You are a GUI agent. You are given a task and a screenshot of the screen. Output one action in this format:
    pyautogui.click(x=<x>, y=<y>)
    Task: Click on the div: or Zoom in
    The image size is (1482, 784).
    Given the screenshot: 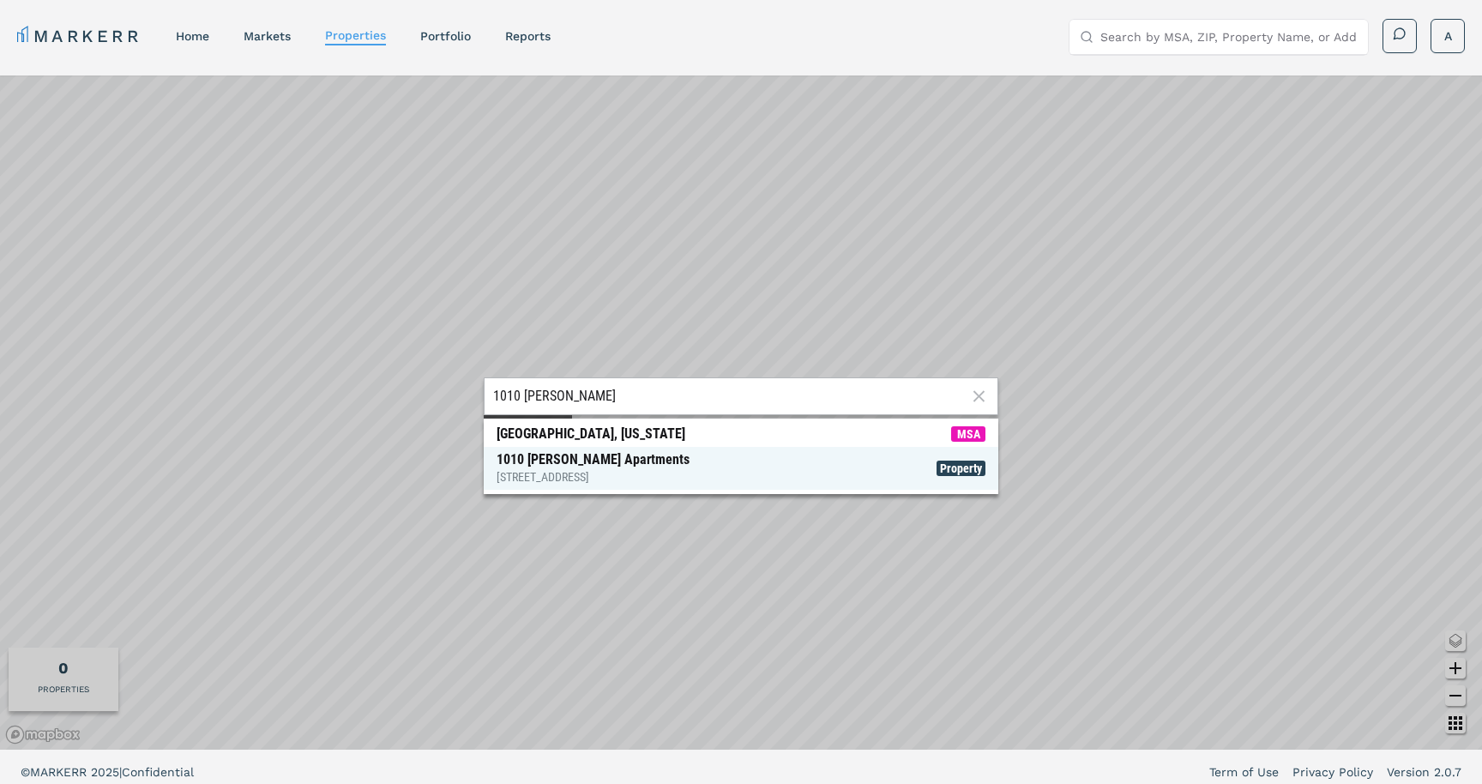 What is the action you would take?
    pyautogui.click(x=527, y=431)
    